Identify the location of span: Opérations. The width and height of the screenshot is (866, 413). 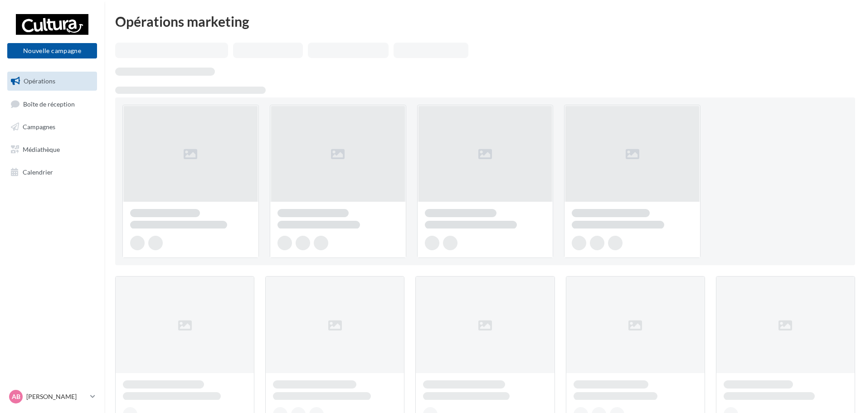
(39, 81).